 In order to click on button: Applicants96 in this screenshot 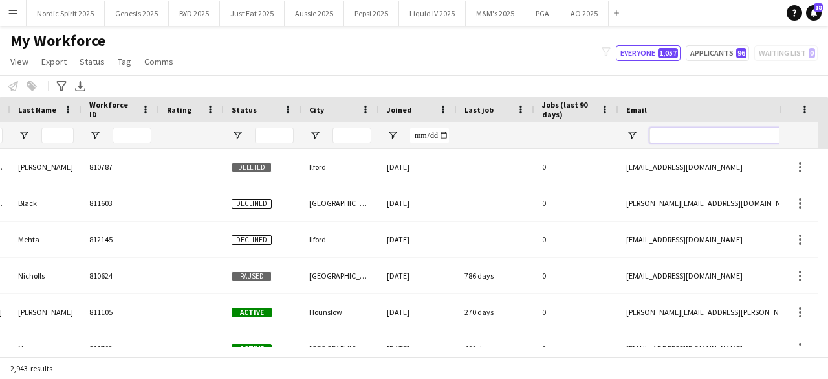, I will do `click(718, 53)`.